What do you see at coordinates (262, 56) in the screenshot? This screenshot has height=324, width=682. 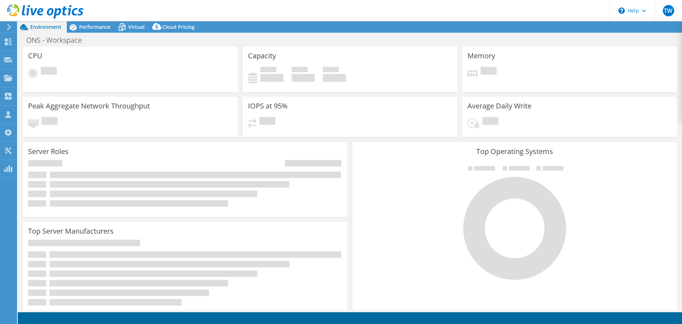 I see `h3: Capacity` at bounding box center [262, 56].